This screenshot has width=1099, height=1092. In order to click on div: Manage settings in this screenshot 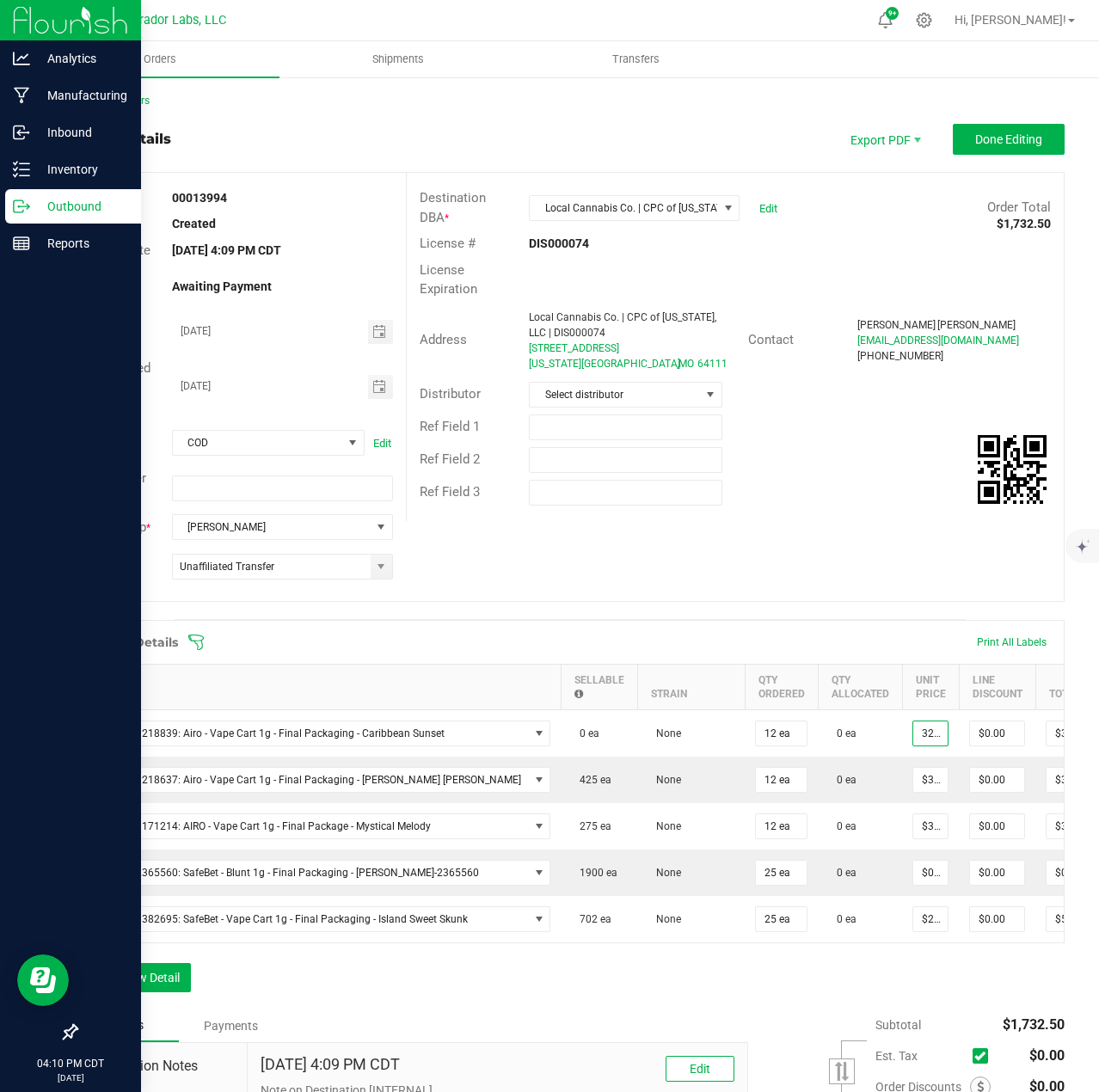, I will do `click(924, 20)`.